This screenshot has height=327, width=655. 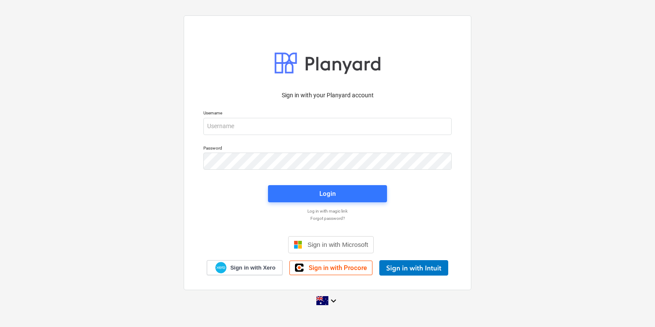 What do you see at coordinates (338, 267) in the screenshot?
I see `span: Sign in with Procore` at bounding box center [338, 267].